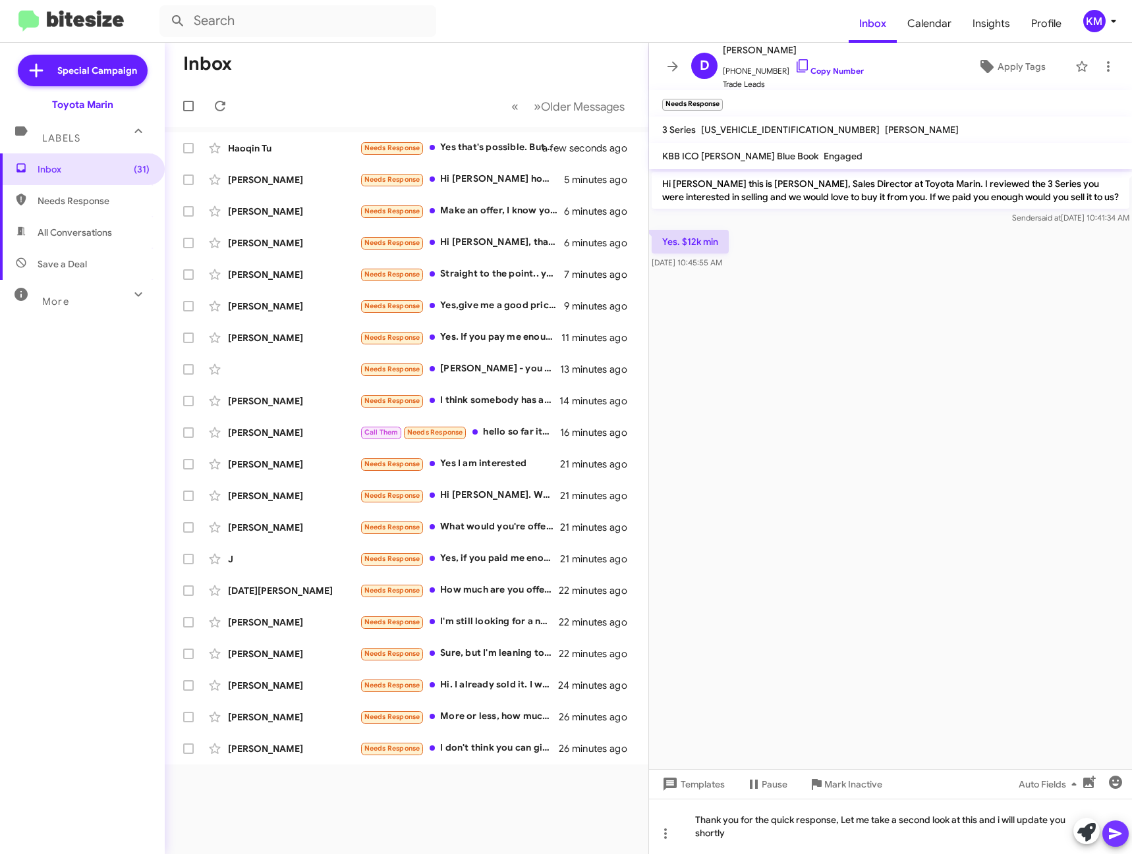 This screenshot has height=854, width=1132. I want to click on span: Apply Tags, so click(1021, 67).